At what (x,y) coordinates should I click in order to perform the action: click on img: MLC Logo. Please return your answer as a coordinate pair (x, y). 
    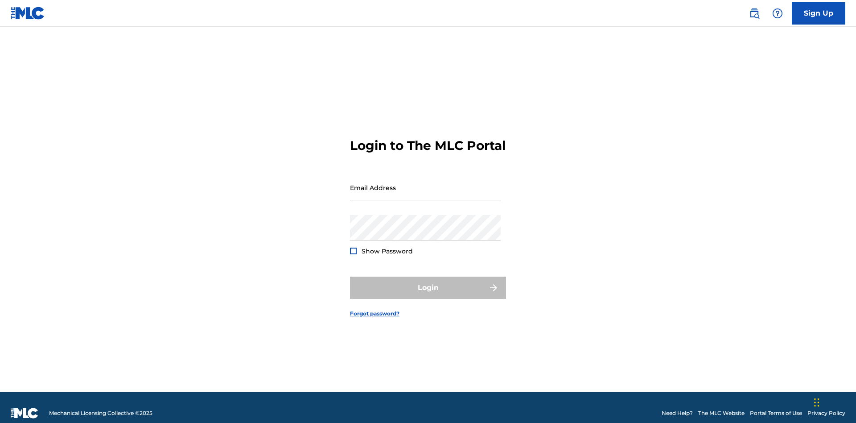
    Looking at the image, I should click on (28, 13).